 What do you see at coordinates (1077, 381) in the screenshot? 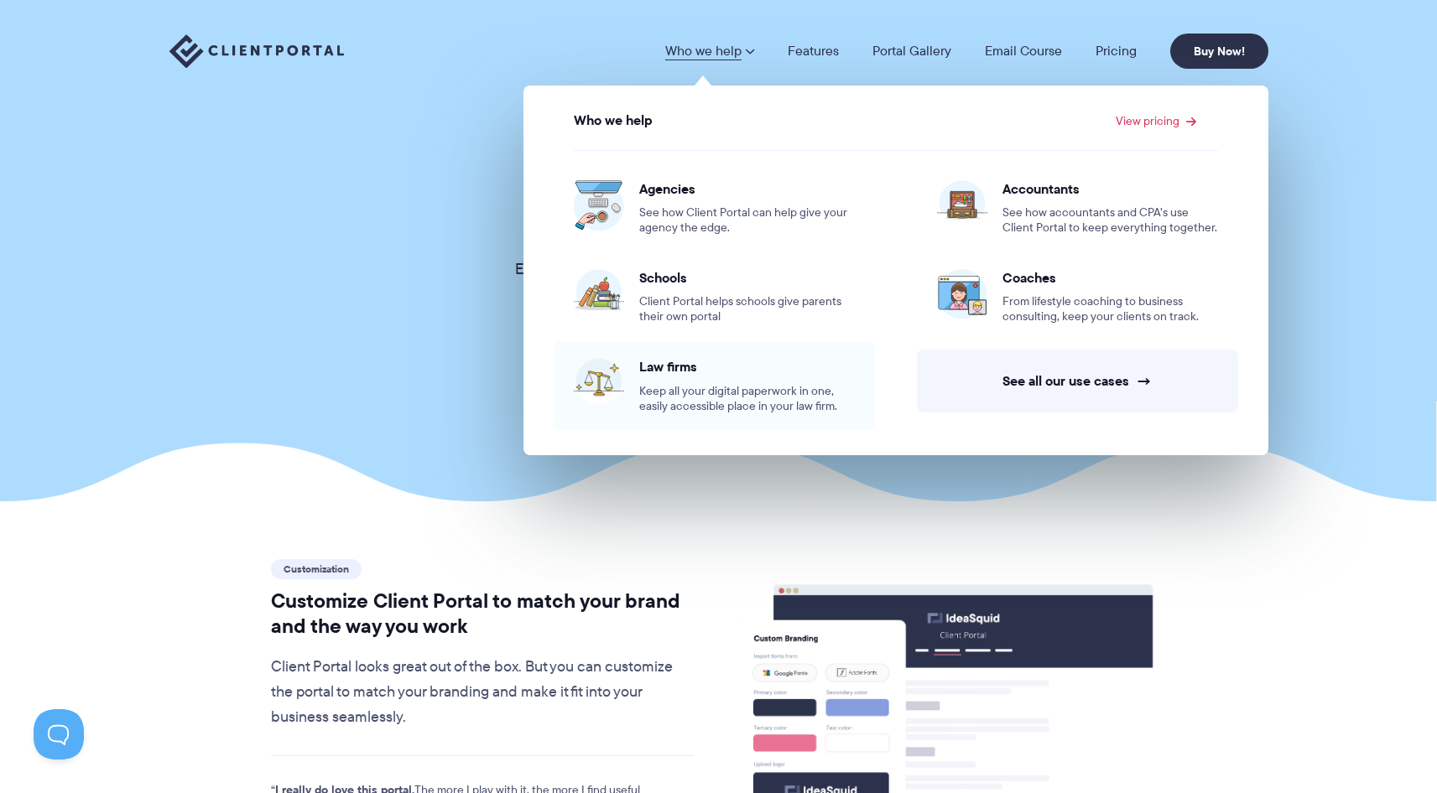
I see `a: See all our use cases` at bounding box center [1077, 381].